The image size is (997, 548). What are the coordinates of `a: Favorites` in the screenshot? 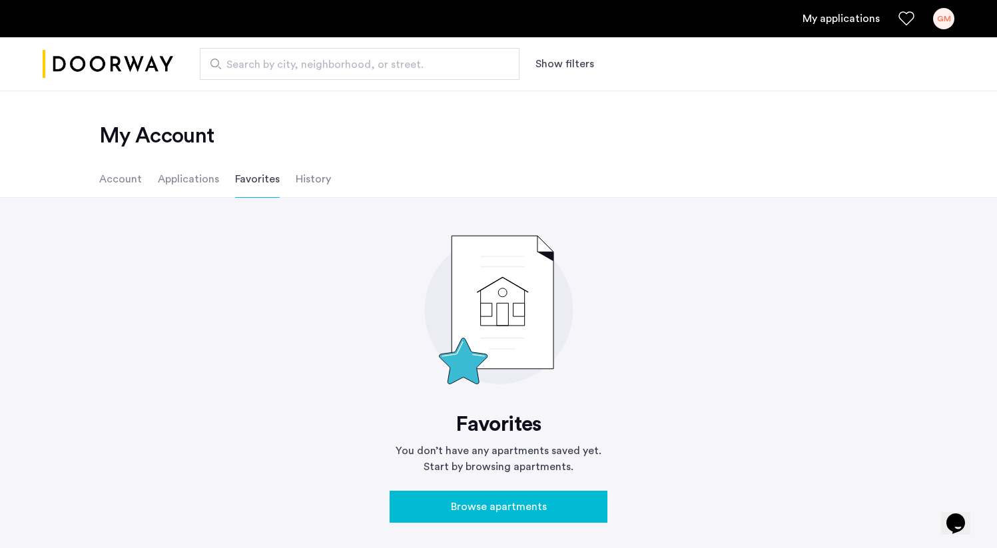 It's located at (906, 19).